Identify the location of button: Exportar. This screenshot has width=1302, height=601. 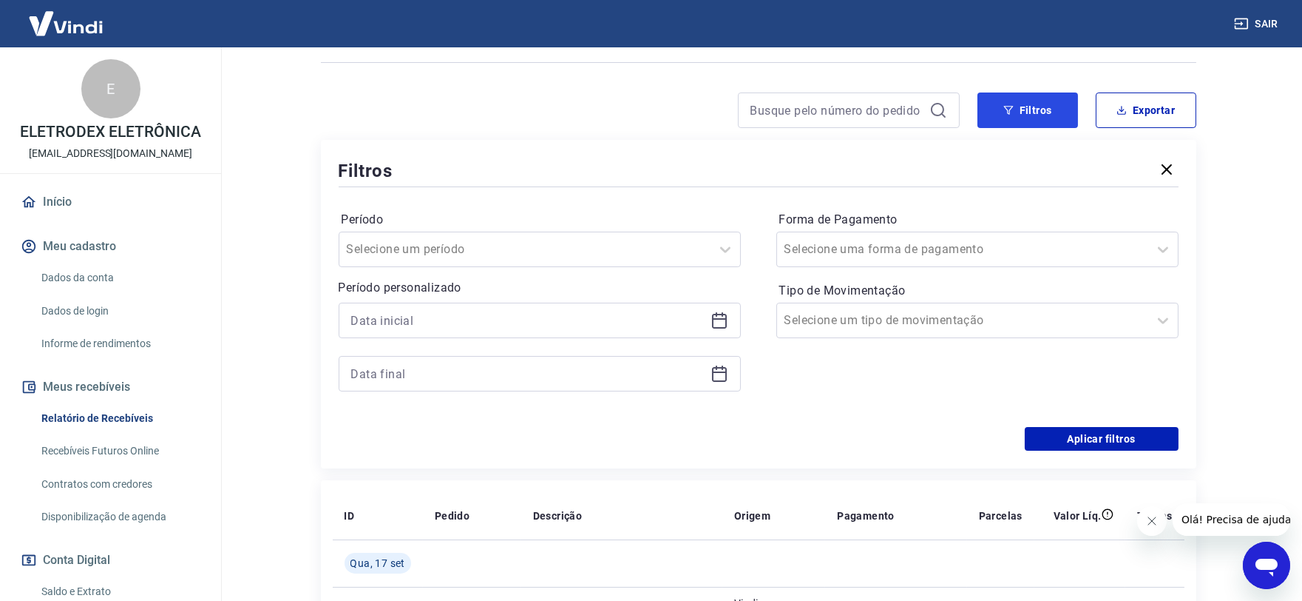
(1146, 110).